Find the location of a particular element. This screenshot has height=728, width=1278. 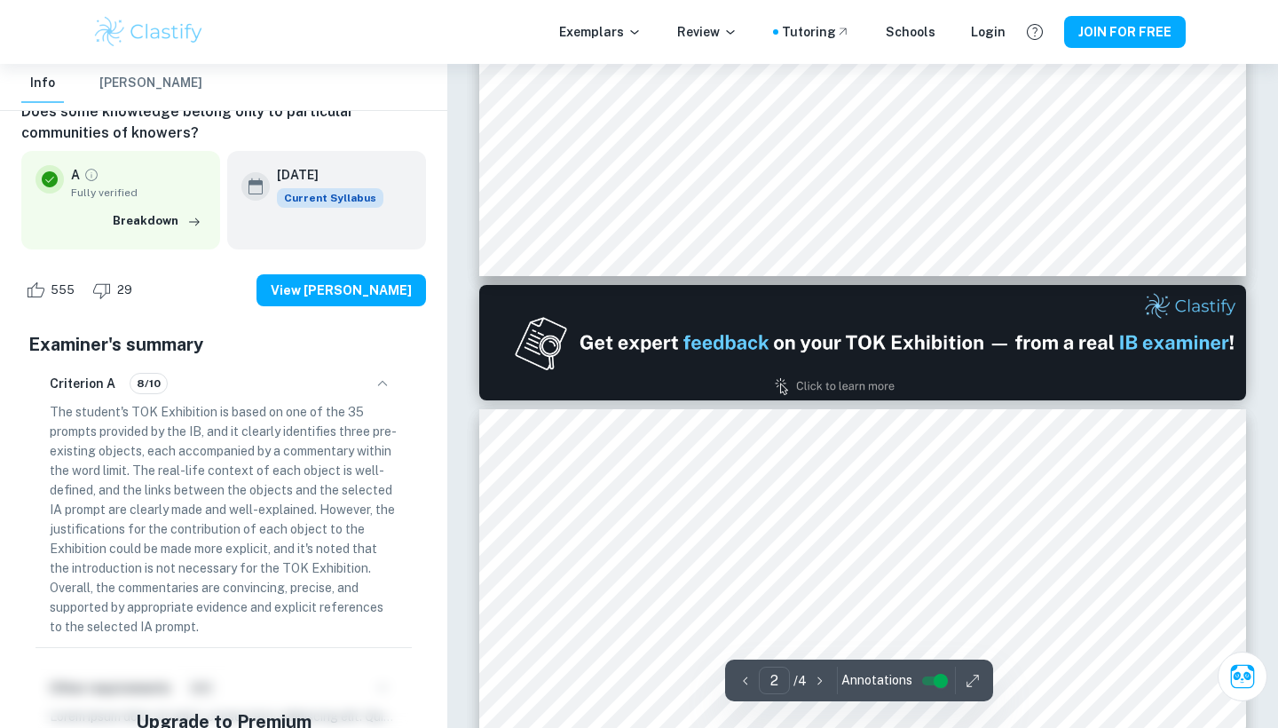

p: The student's TOK Exhibition is based on one of the 35 prompts provided by the IB, and it clearly... is located at coordinates (224, 519).